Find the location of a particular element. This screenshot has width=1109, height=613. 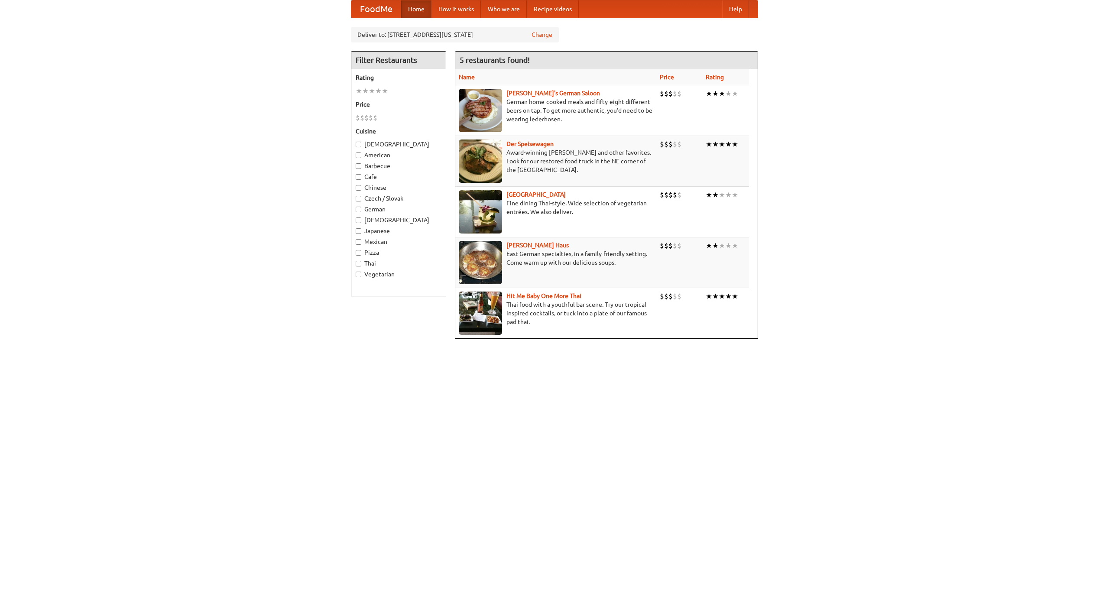

a: Home is located at coordinates (416, 9).